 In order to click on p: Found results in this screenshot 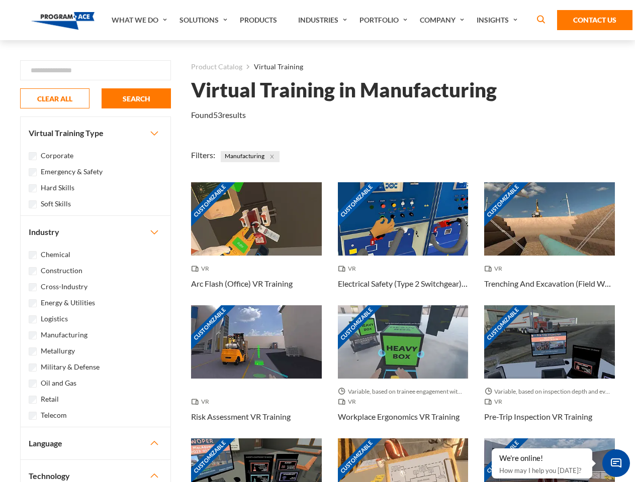, I will do `click(218, 115)`.